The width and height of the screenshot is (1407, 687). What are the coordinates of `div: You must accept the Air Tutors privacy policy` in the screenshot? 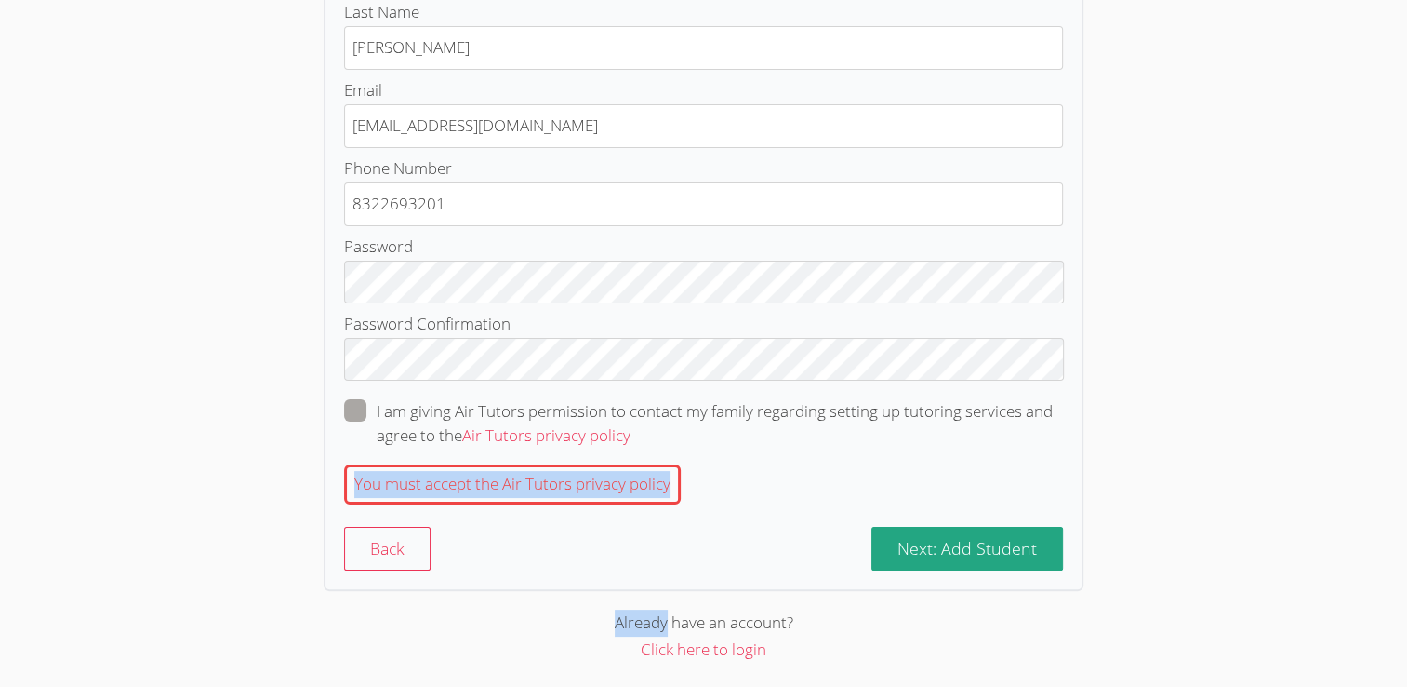 It's located at (513, 484).